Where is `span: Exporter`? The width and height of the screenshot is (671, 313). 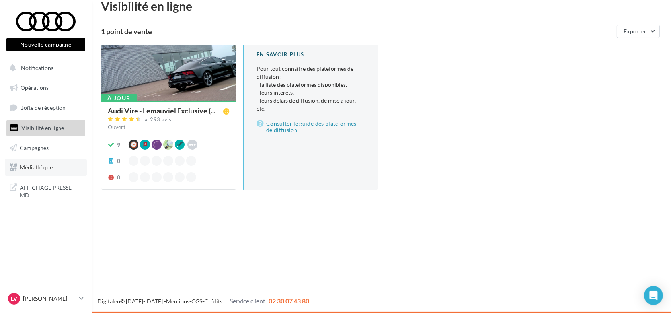 span: Exporter is located at coordinates (635, 31).